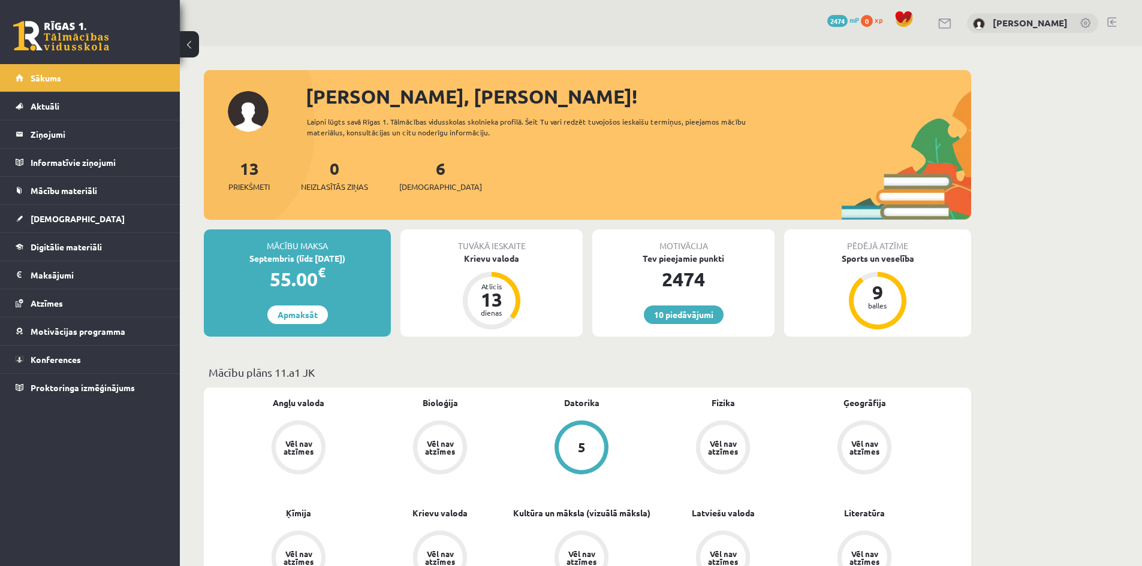 Image resolution: width=1142 pixels, height=566 pixels. Describe the element at coordinates (492, 258) in the screenshot. I see `div: Krievu valoda` at that location.